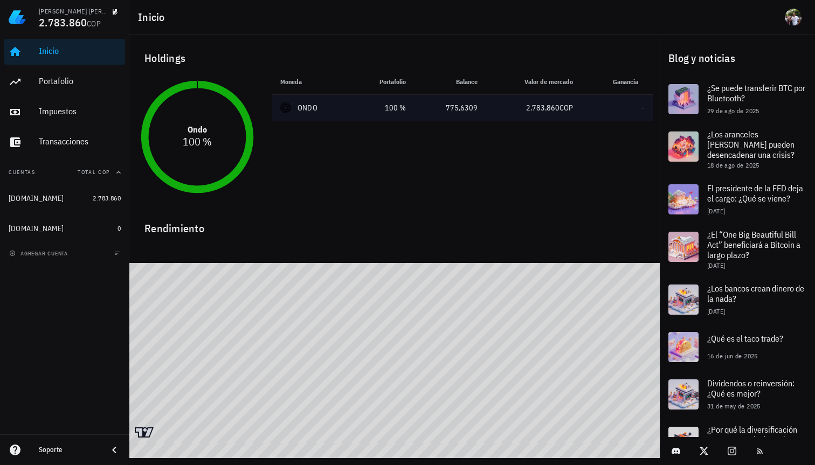 Image resolution: width=815 pixels, height=465 pixels. Describe the element at coordinates (154, 17) in the screenshot. I see `h1: Inicio` at that location.